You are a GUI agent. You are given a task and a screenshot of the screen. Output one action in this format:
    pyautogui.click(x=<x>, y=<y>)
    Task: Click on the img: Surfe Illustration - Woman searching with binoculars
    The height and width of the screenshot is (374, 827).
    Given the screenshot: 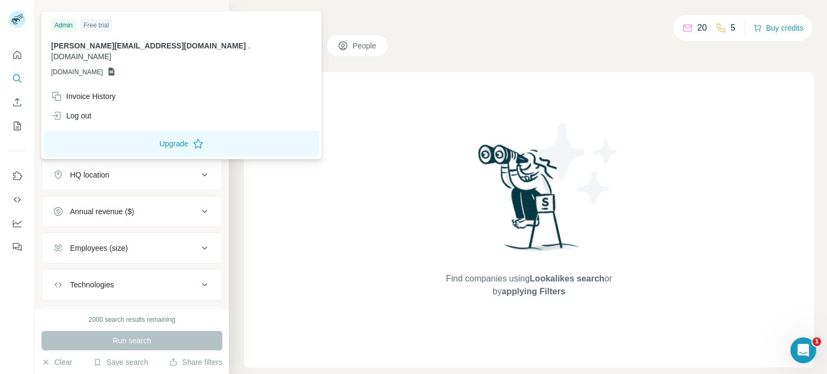 What is the action you would take?
    pyautogui.click(x=530, y=201)
    